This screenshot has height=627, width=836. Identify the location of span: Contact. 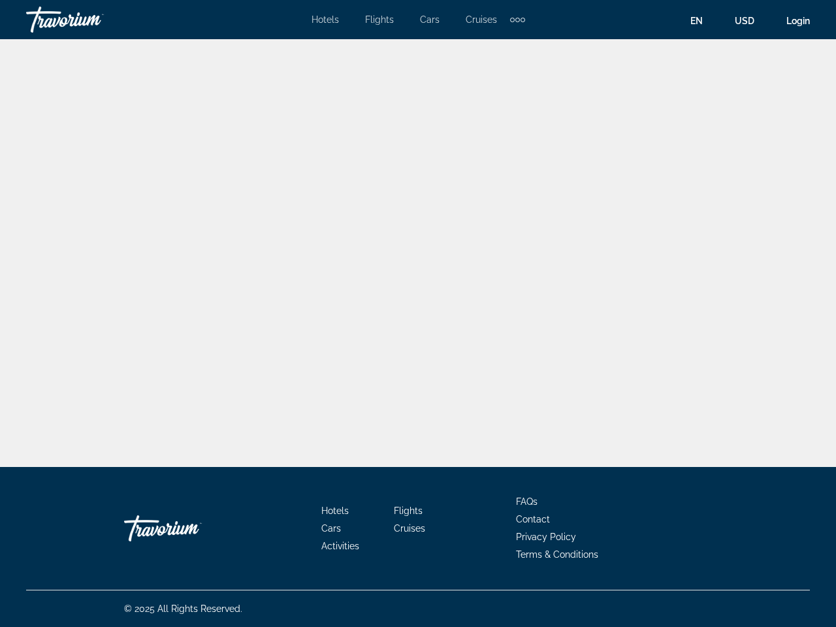
(533, 519).